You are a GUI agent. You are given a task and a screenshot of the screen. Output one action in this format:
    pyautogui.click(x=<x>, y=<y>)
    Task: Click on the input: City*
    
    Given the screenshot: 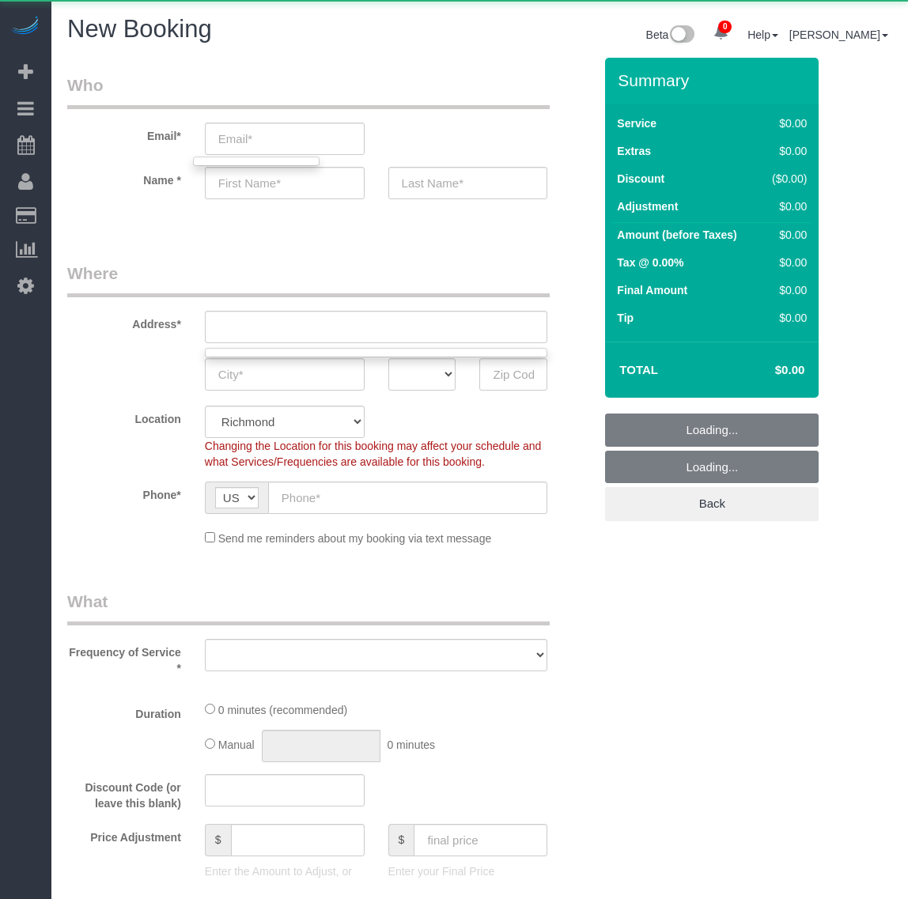 What is the action you would take?
    pyautogui.click(x=285, y=374)
    